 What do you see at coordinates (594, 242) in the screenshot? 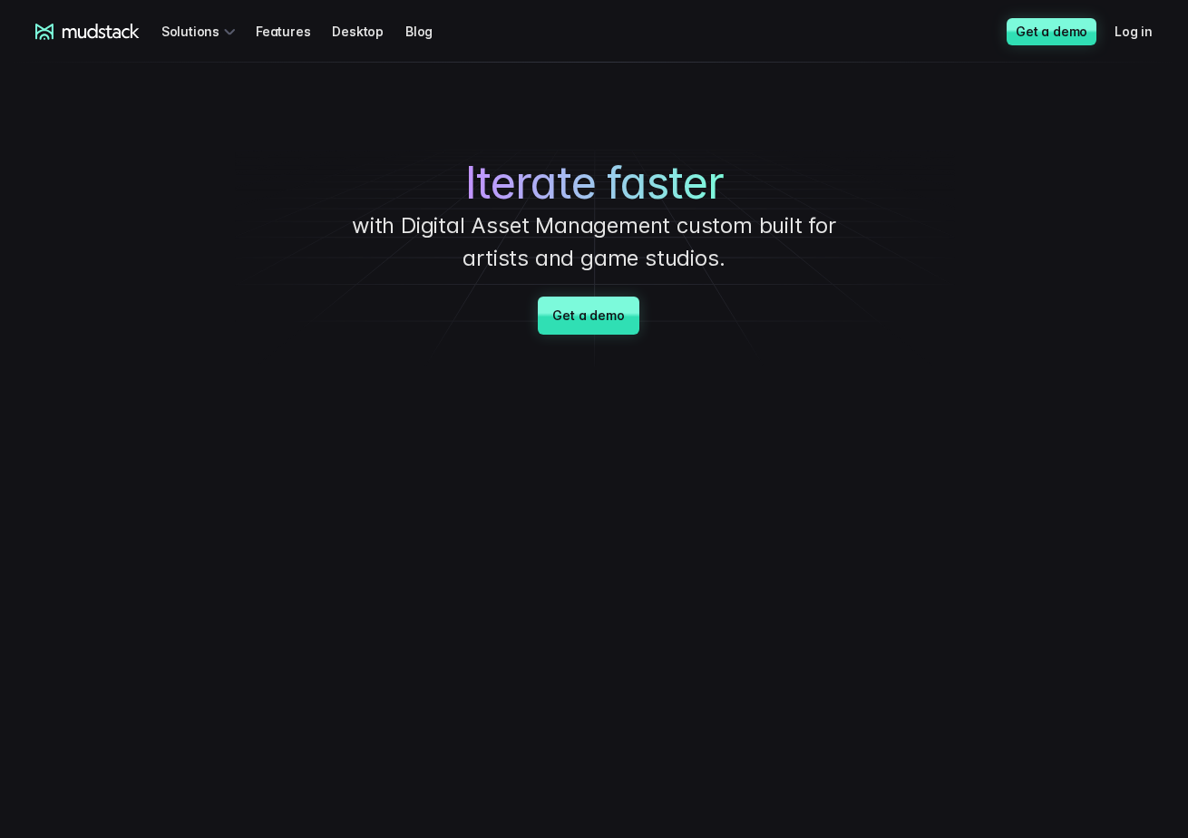
I see `p: with Digital Asset Management custom built for artists and game studios.` at bounding box center [594, 242].